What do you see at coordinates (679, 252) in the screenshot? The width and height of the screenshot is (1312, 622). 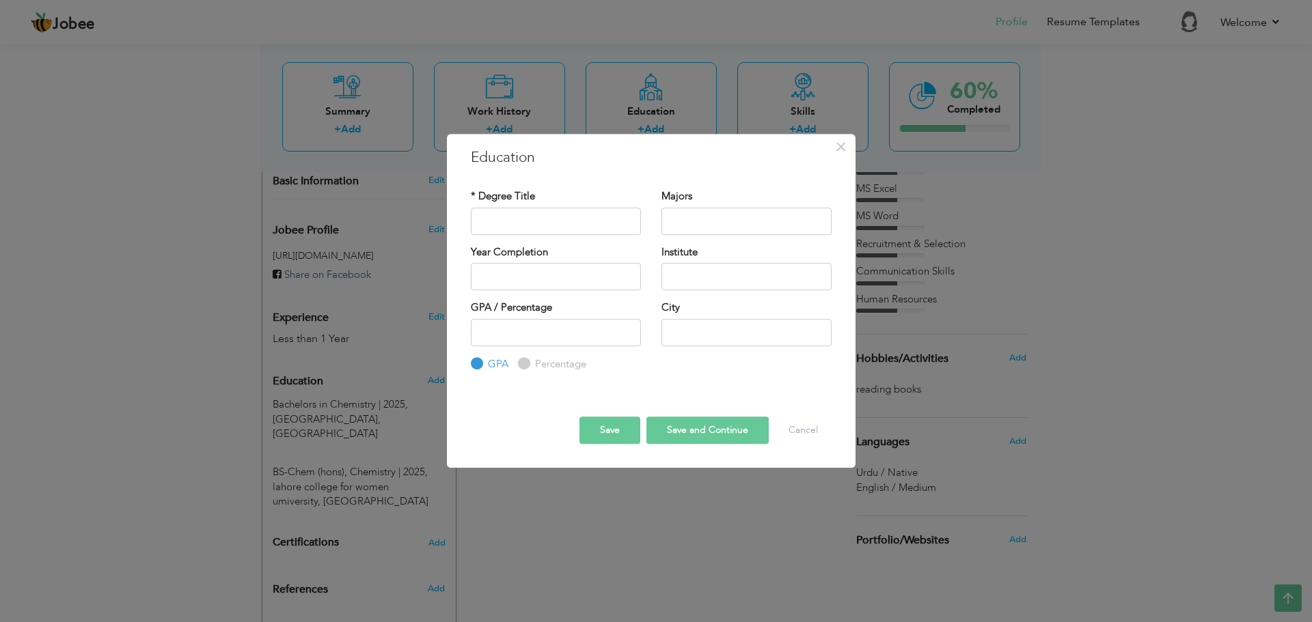 I see `label: Institute` at bounding box center [679, 252].